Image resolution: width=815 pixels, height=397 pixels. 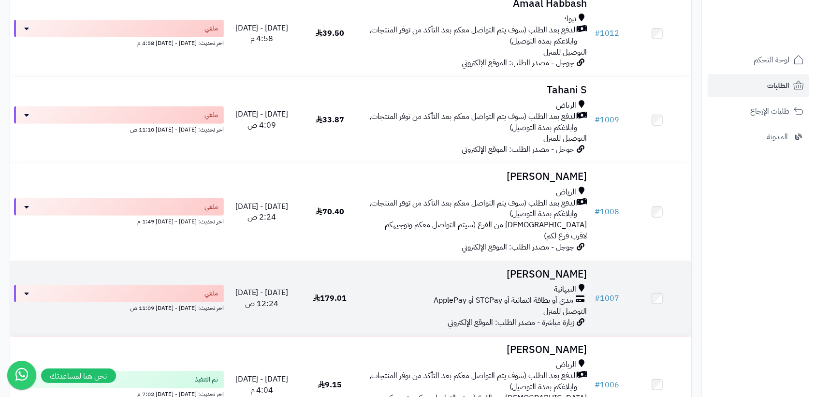 I want to click on span: النبهانية, so click(x=565, y=289).